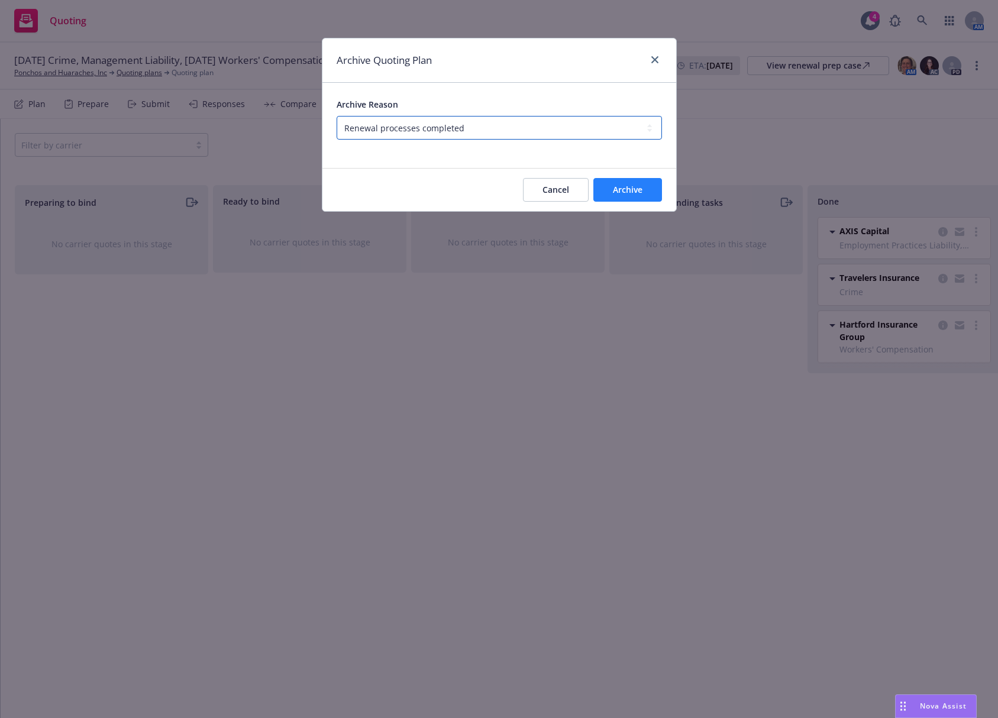 The image size is (998, 718). Describe the element at coordinates (627, 189) in the screenshot. I see `span: Archive` at that location.